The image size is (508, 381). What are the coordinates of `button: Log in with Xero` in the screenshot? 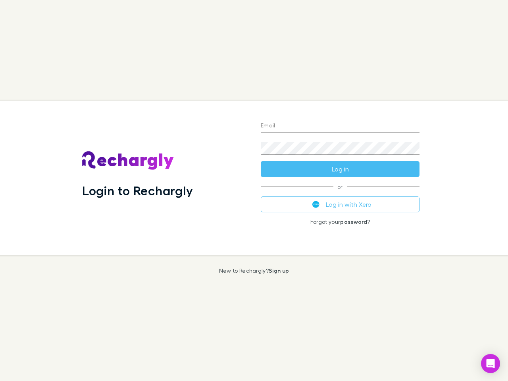 It's located at (340, 204).